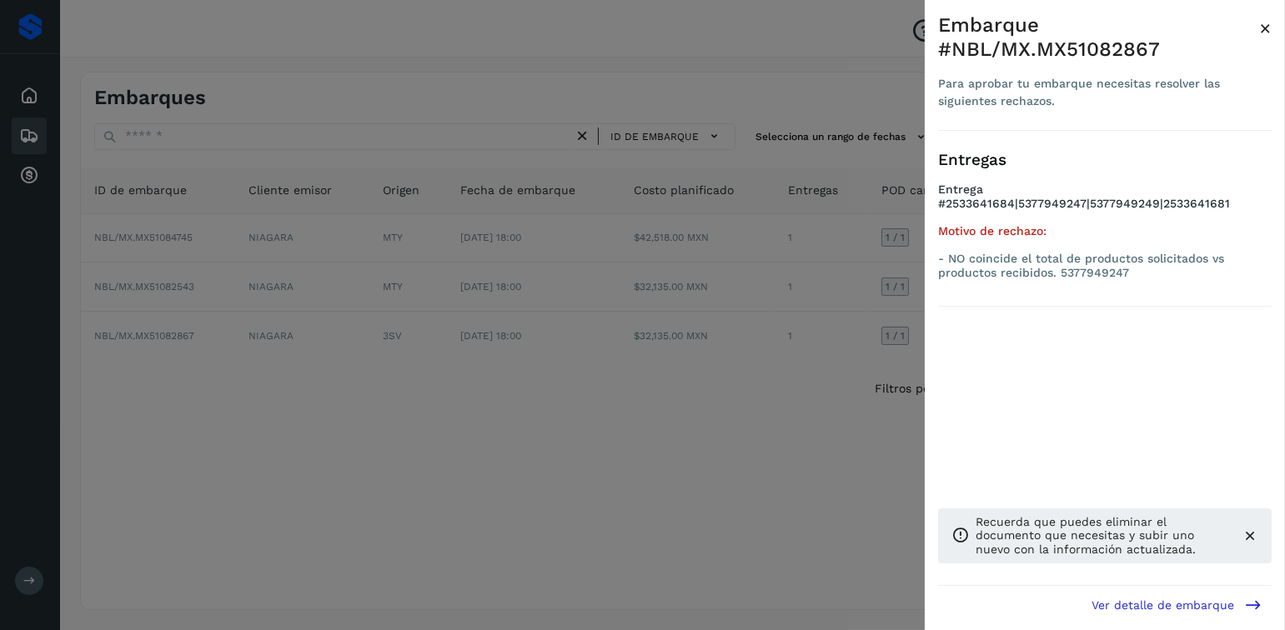 This screenshot has width=1285, height=630. What do you see at coordinates (1105, 160) in the screenshot?
I see `h3: Entregas` at bounding box center [1105, 160].